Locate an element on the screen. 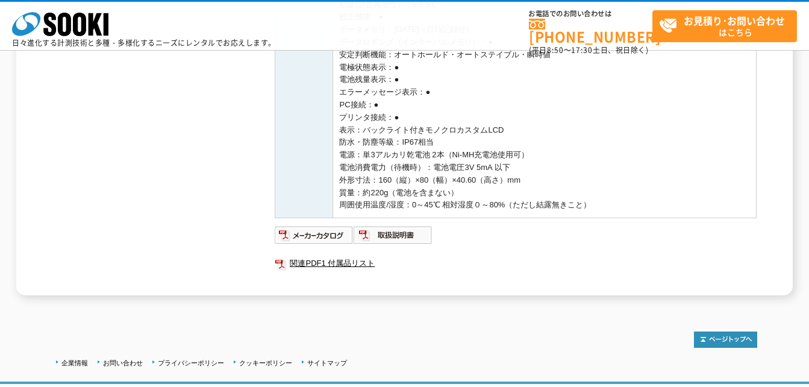 The image size is (809, 387). a: サイトマップ is located at coordinates (327, 362).